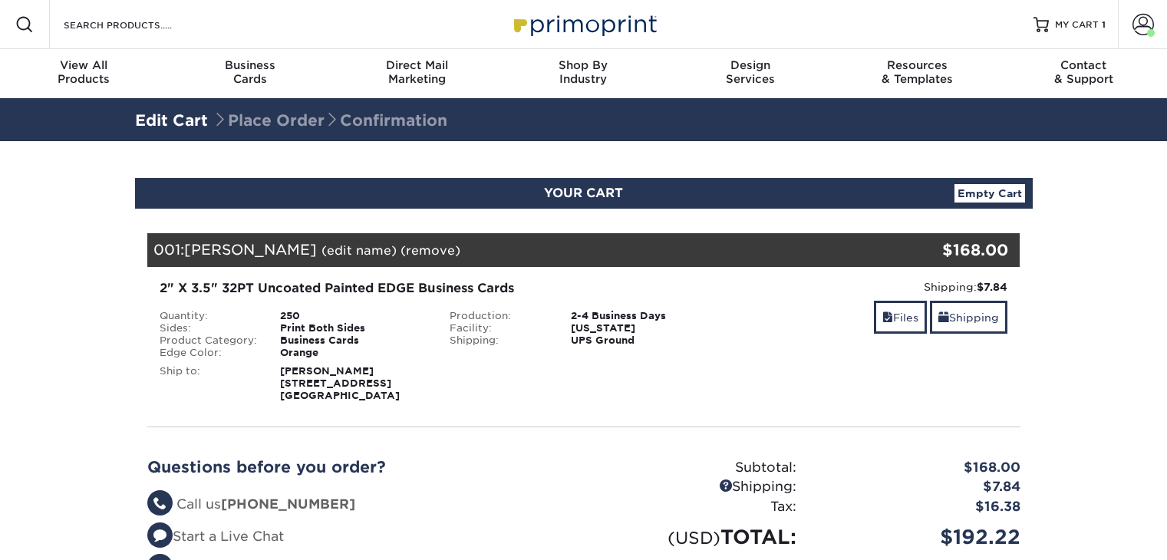 The width and height of the screenshot is (1167, 560). I want to click on div: Edge Color:, so click(209, 353).